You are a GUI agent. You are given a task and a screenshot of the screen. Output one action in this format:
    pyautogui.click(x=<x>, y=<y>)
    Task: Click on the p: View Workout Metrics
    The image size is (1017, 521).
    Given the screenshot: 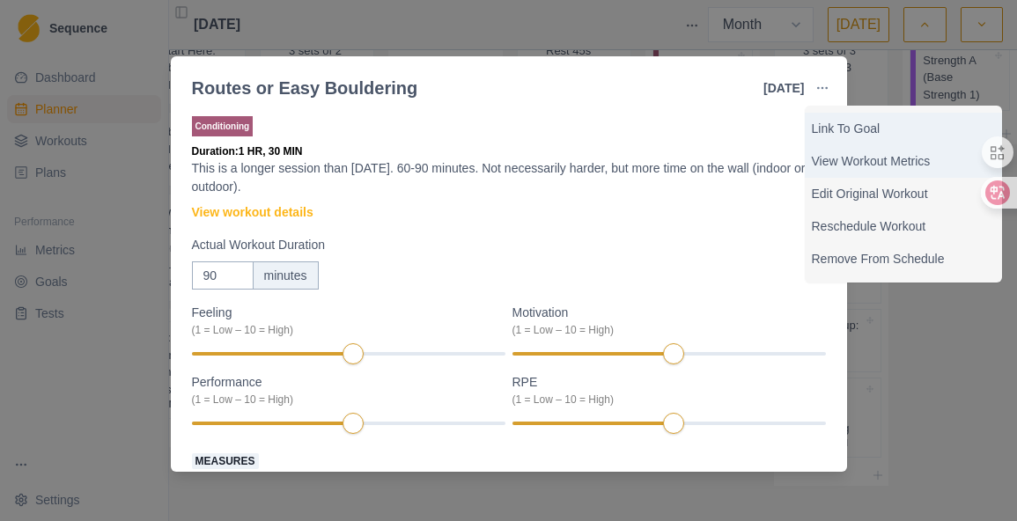 What is the action you would take?
    pyautogui.click(x=903, y=161)
    